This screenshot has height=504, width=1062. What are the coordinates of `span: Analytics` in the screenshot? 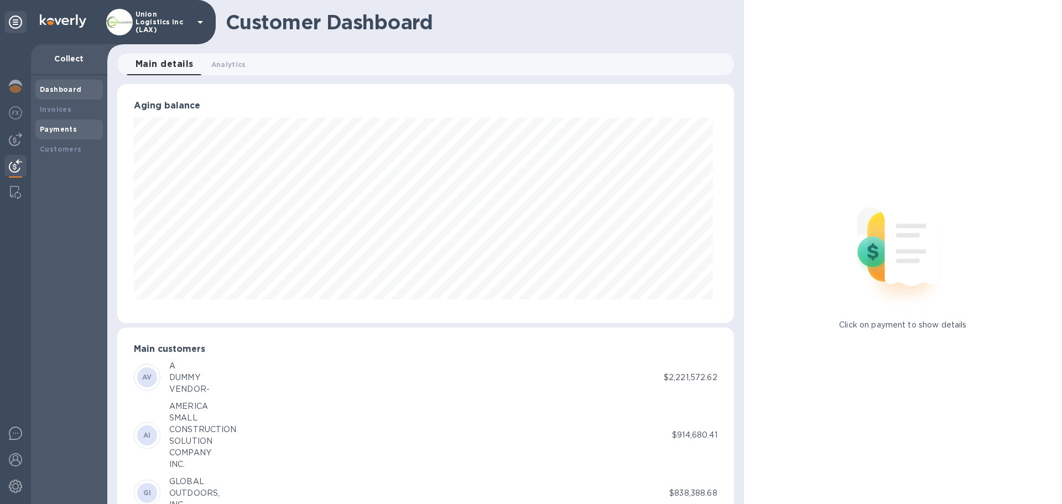 It's located at (228, 64).